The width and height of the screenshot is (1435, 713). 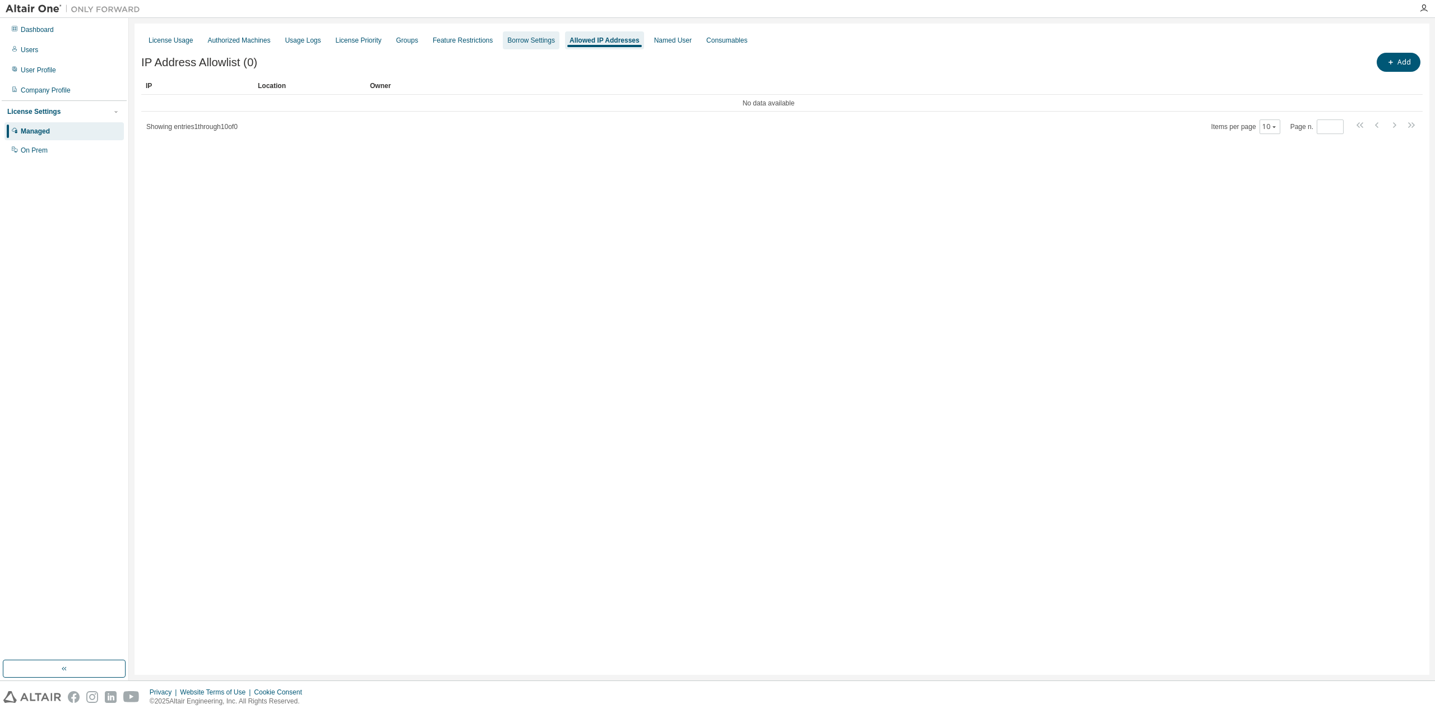 What do you see at coordinates (217, 692) in the screenshot?
I see `div: Website Terms of Use` at bounding box center [217, 692].